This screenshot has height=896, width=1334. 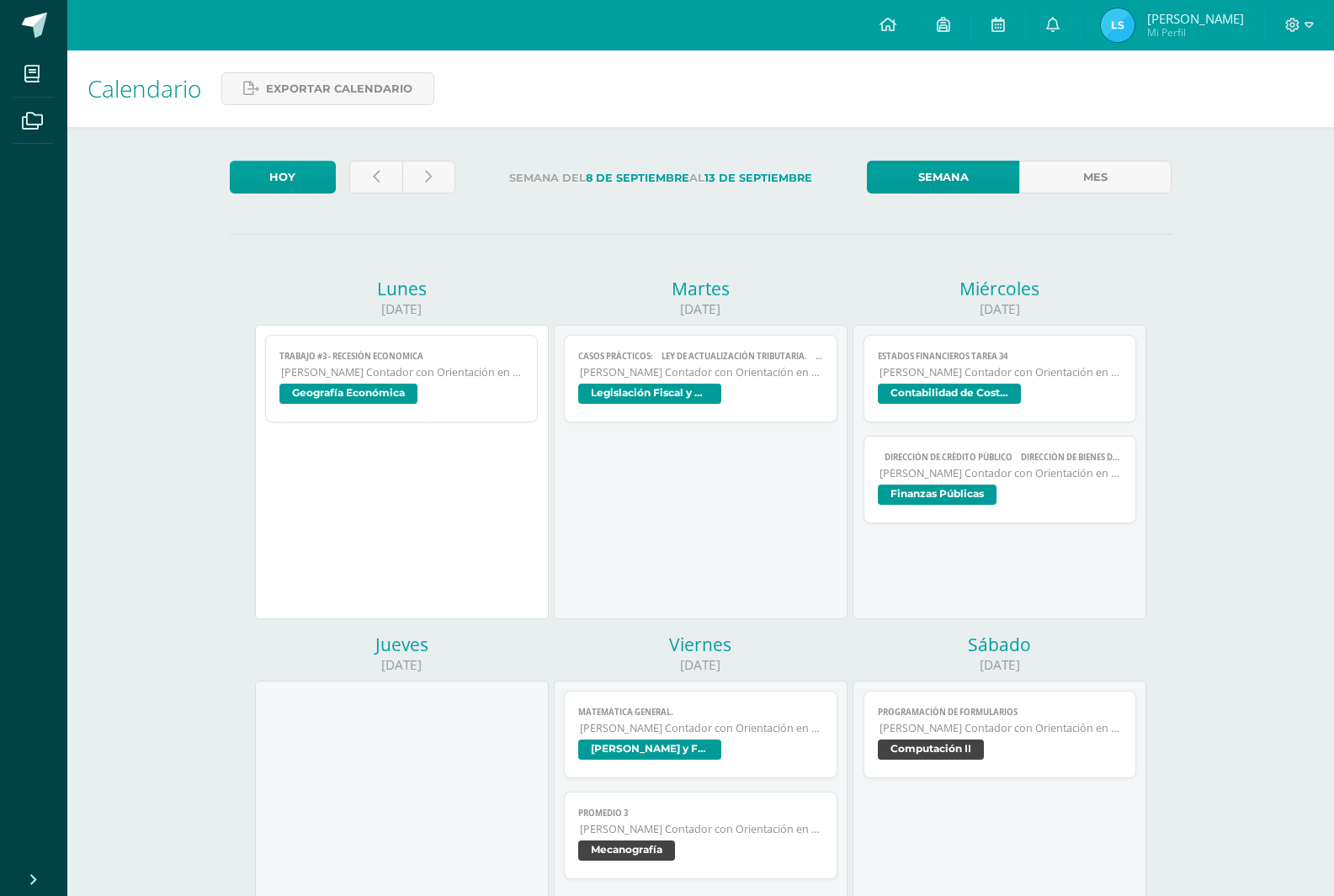 I want to click on span: Mecanografía, so click(x=626, y=851).